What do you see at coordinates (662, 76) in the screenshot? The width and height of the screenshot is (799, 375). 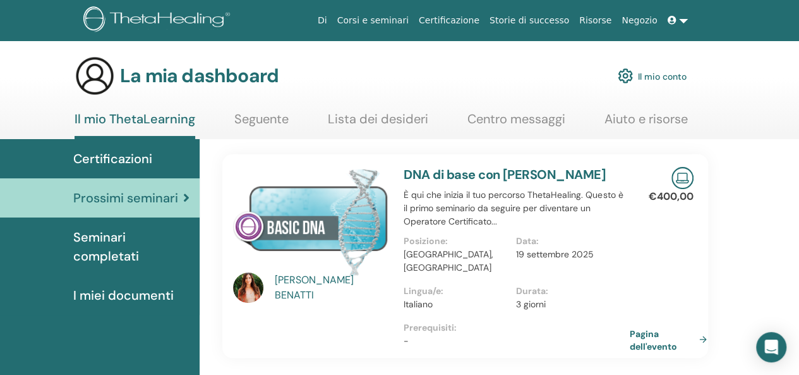 I see `font: Il mio conto` at bounding box center [662, 76].